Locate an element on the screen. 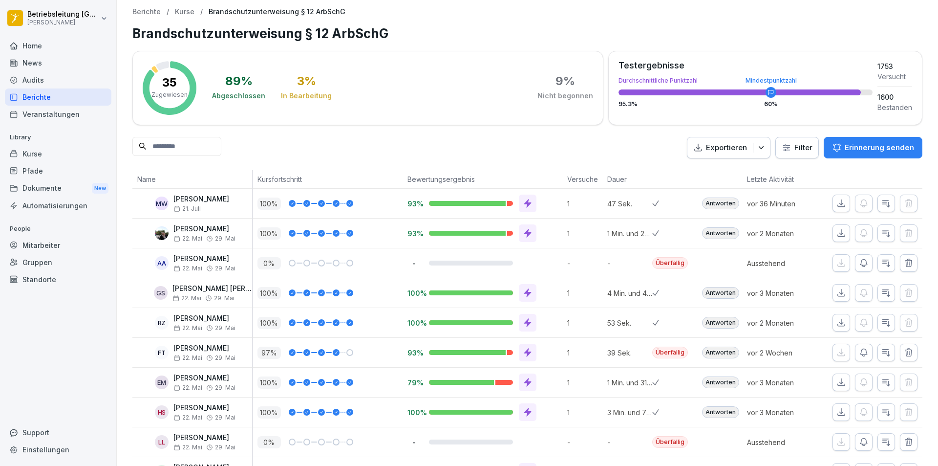  div: Filter is located at coordinates (797, 148).